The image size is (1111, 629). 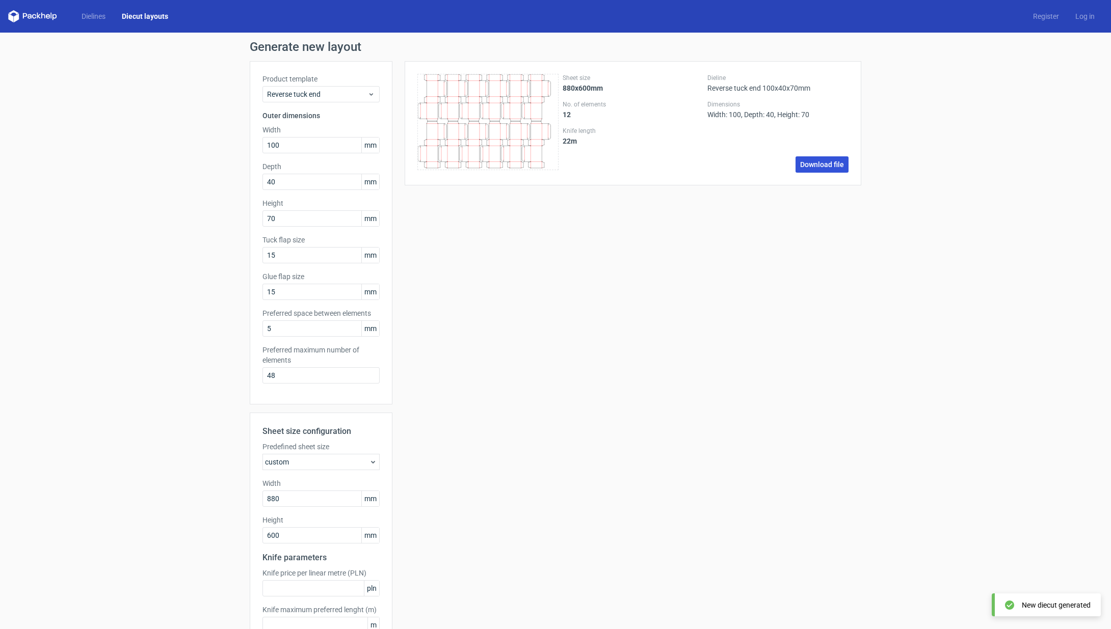 I want to click on div: Width: 100, Depth: 40, Height: 70, so click(x=778, y=110).